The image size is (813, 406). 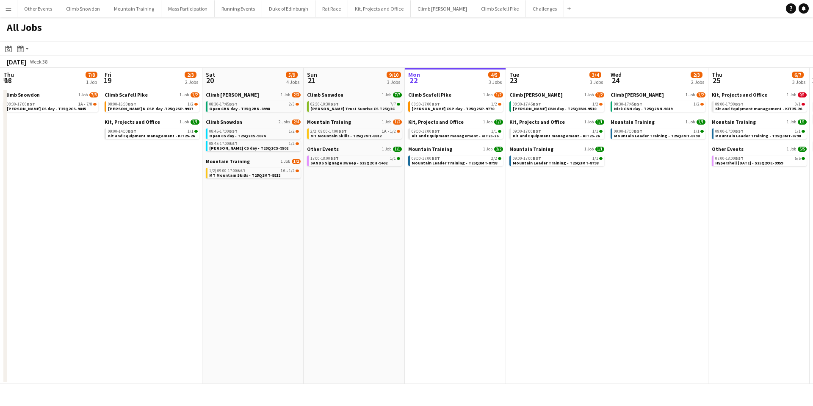 I want to click on span: 9/10, so click(x=394, y=75).